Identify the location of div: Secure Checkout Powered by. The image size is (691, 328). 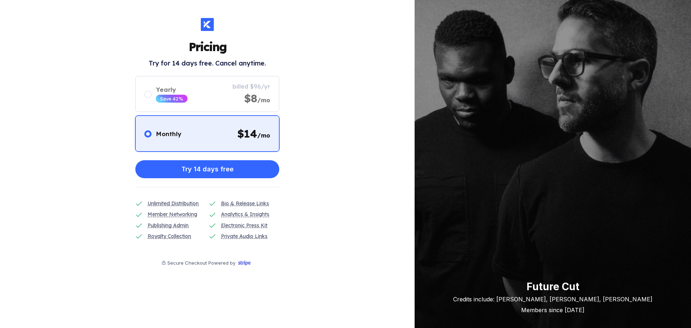
(201, 263).